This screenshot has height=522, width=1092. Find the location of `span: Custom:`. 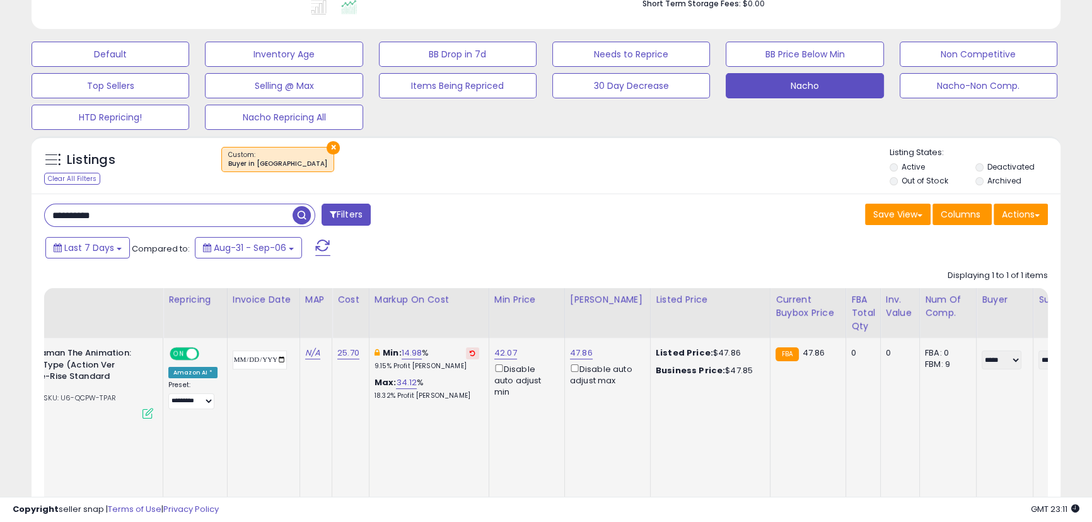

span: Custom: is located at coordinates (278, 160).